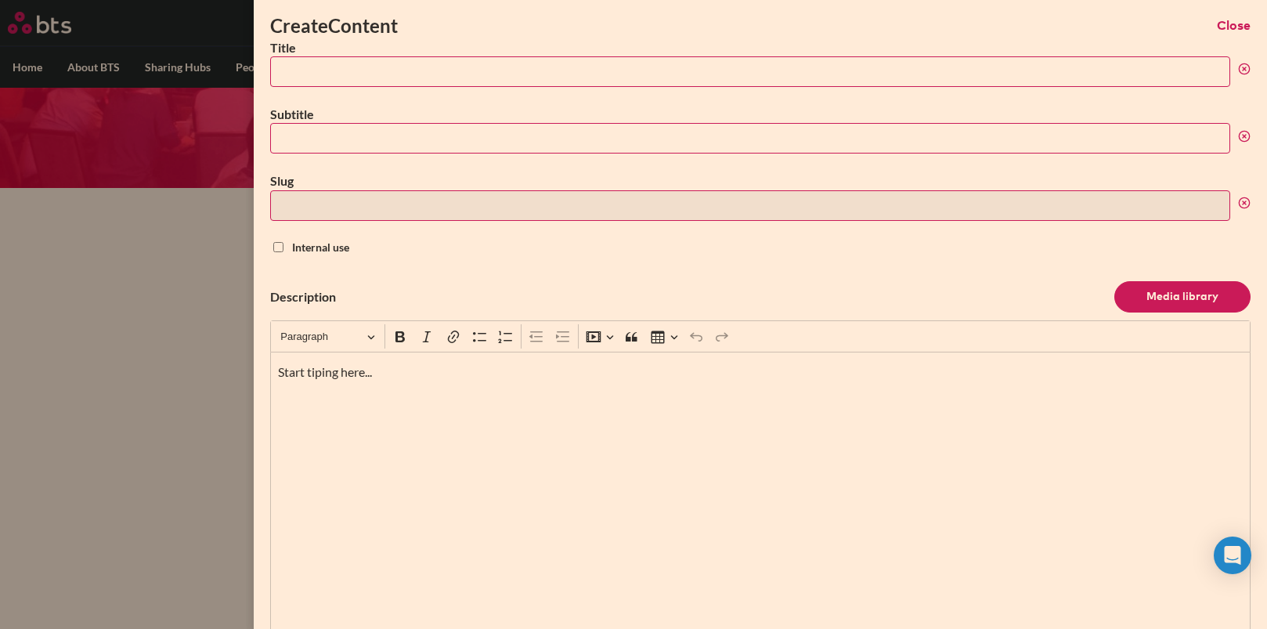 The height and width of the screenshot is (629, 1267). I want to click on label: Subtitle, so click(760, 114).